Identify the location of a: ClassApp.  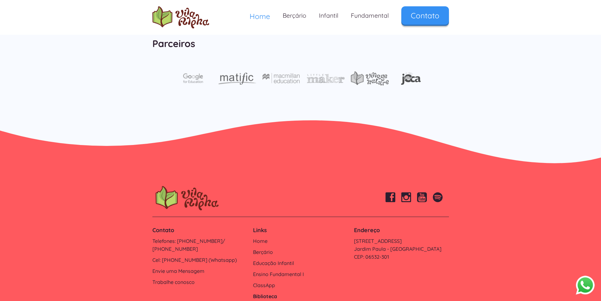
(301, 285).